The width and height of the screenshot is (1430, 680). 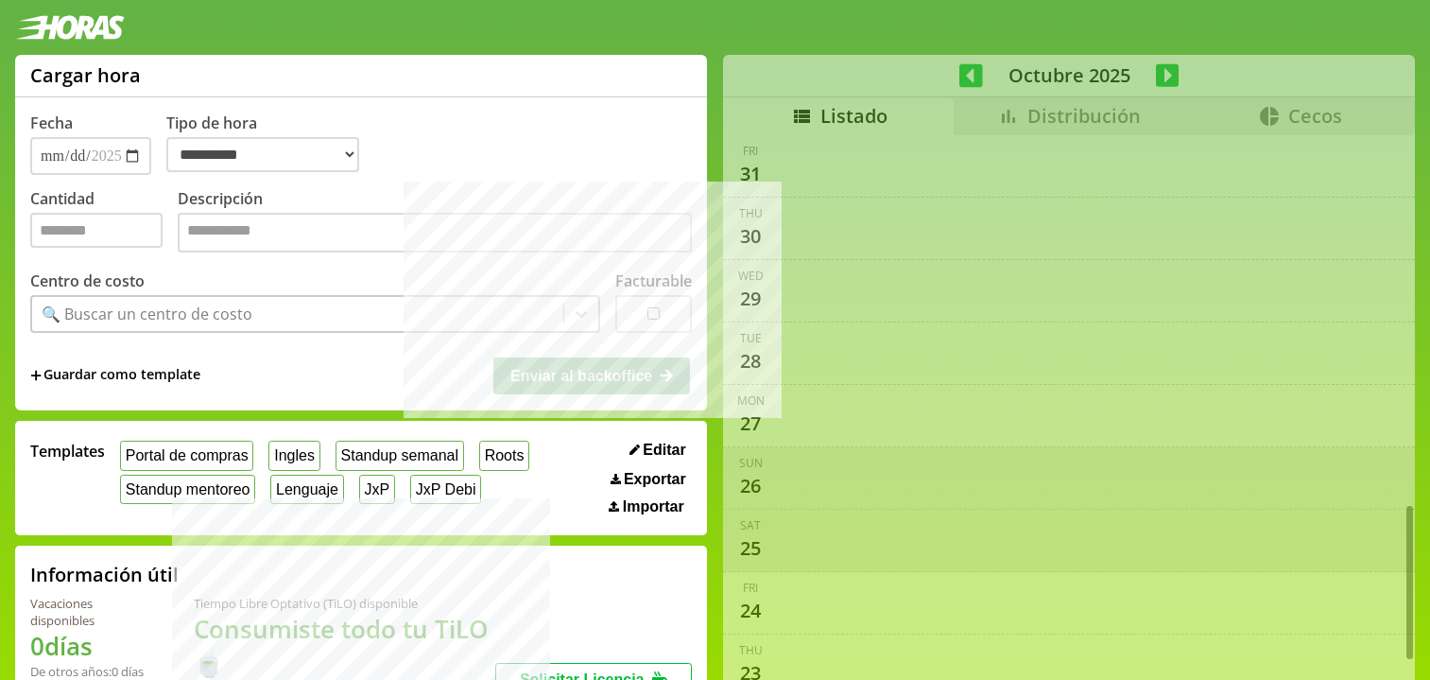 I want to click on label: Facturable, so click(x=653, y=281).